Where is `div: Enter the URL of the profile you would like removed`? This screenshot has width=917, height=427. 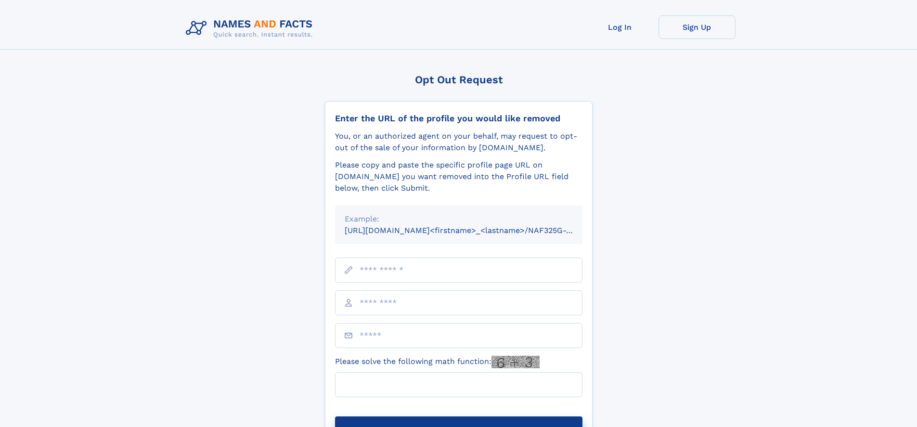
div: Enter the URL of the profile you would like removed is located at coordinates (459, 118).